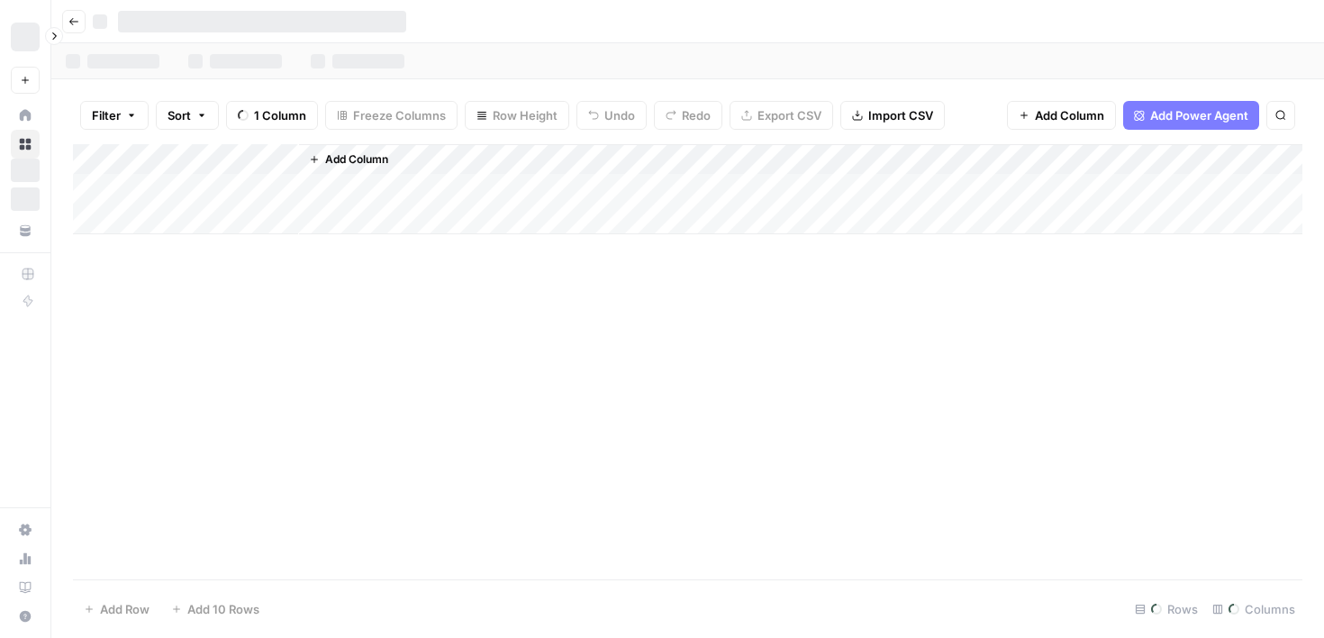  What do you see at coordinates (106, 115) in the screenshot?
I see `span: Filter` at bounding box center [106, 115].